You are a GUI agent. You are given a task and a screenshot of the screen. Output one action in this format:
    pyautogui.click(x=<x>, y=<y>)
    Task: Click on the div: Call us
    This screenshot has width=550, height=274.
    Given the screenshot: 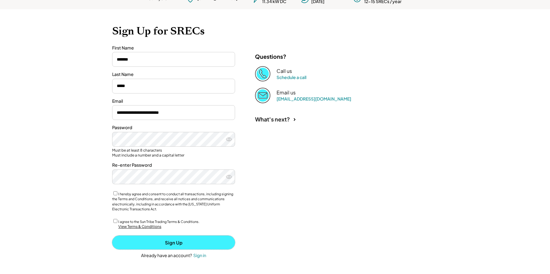 What is the action you would take?
    pyautogui.click(x=284, y=71)
    